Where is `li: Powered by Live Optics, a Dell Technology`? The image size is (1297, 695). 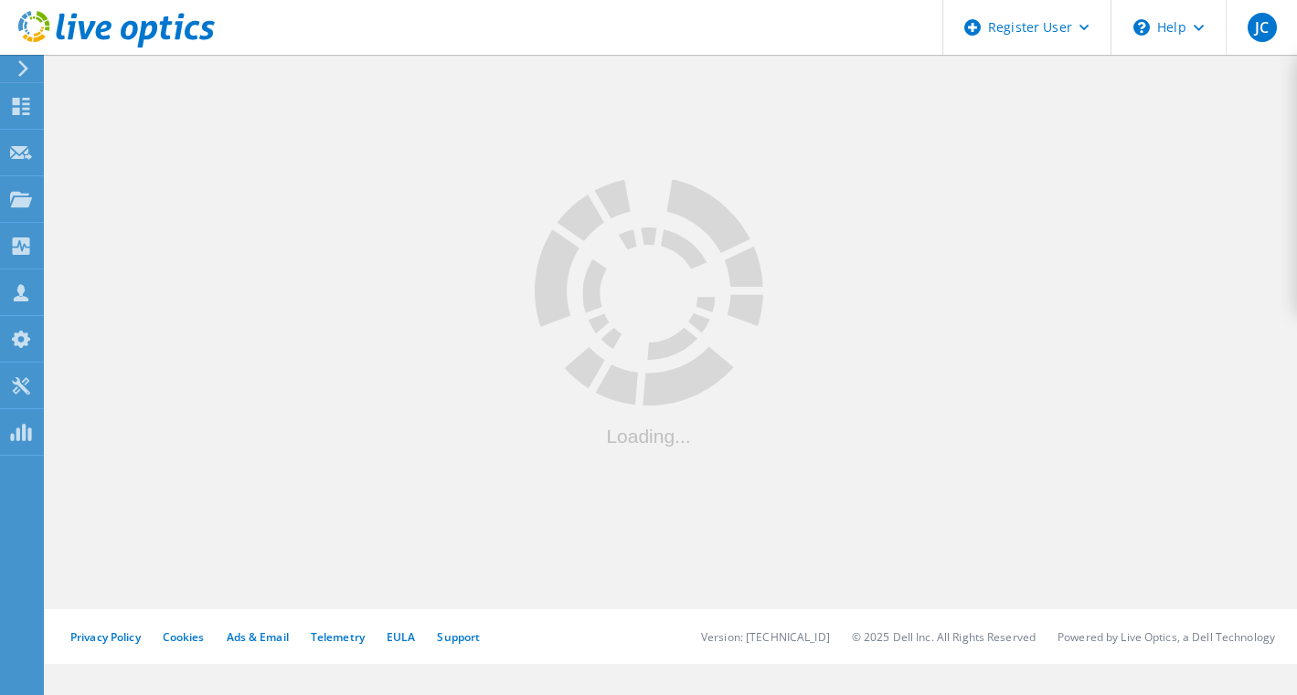 li: Powered by Live Optics, a Dell Technology is located at coordinates (1166, 637).